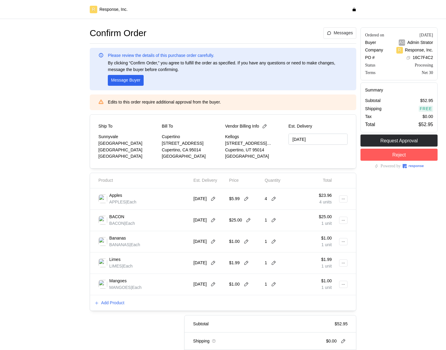 This screenshot has height=350, width=446. I want to click on div: Net 30, so click(427, 73).